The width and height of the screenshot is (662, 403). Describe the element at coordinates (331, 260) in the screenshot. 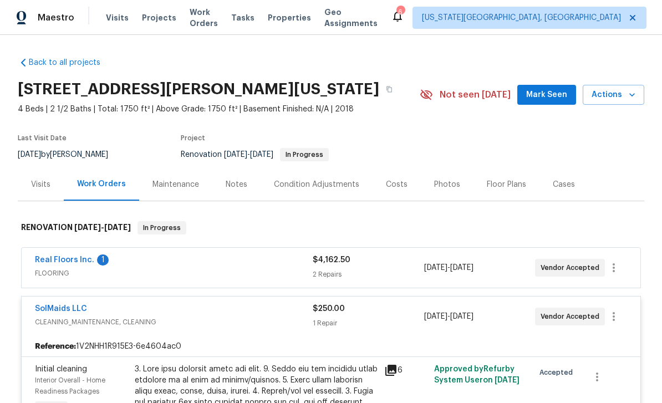

I see `span: $4,162.50` at that location.